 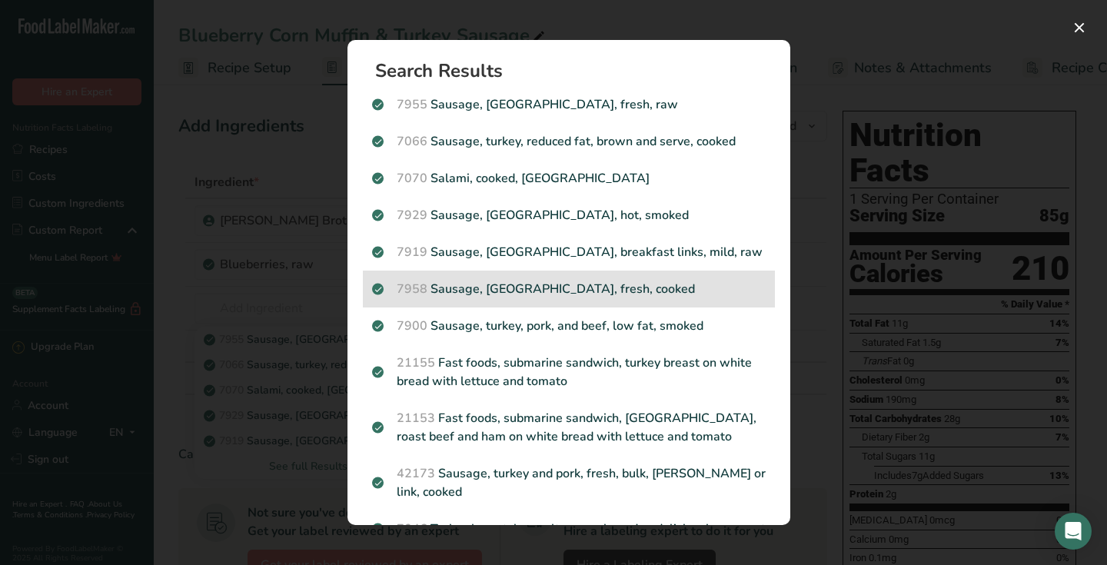 I want to click on span: 21153, so click(x=416, y=418).